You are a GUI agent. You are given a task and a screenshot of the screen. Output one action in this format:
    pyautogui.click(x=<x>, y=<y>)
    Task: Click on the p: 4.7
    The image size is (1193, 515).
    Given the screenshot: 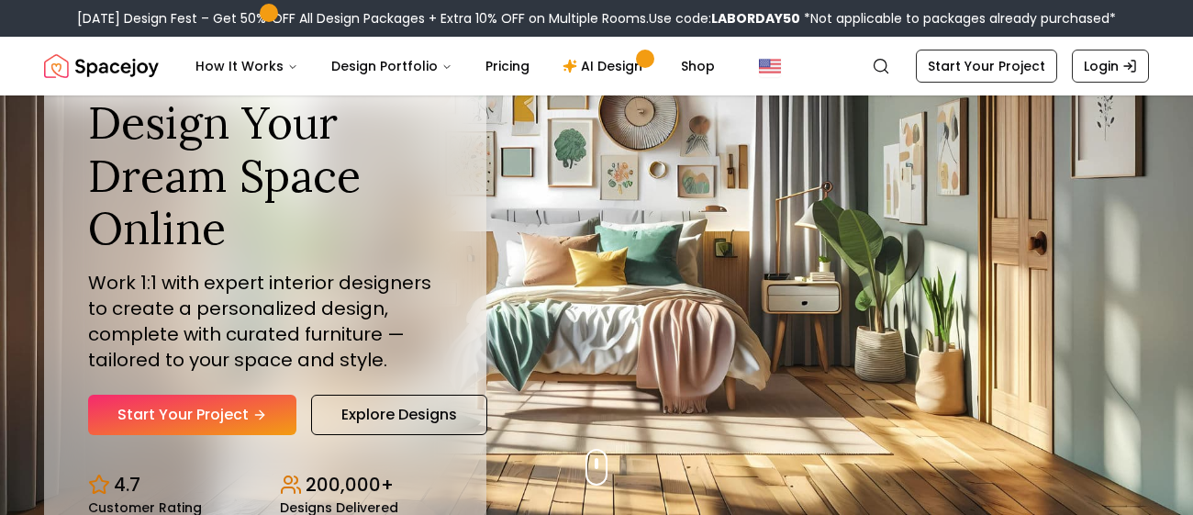 What is the action you would take?
    pyautogui.click(x=127, y=485)
    